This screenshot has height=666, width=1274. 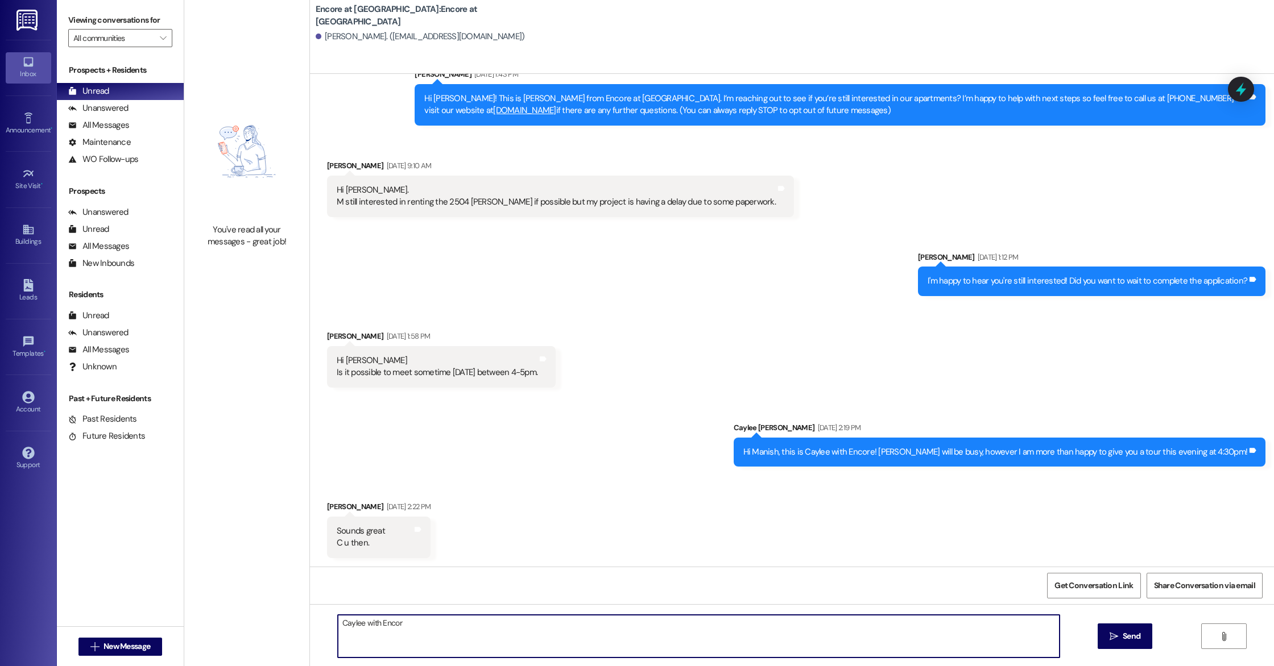 I want to click on div: Residents, so click(x=120, y=295).